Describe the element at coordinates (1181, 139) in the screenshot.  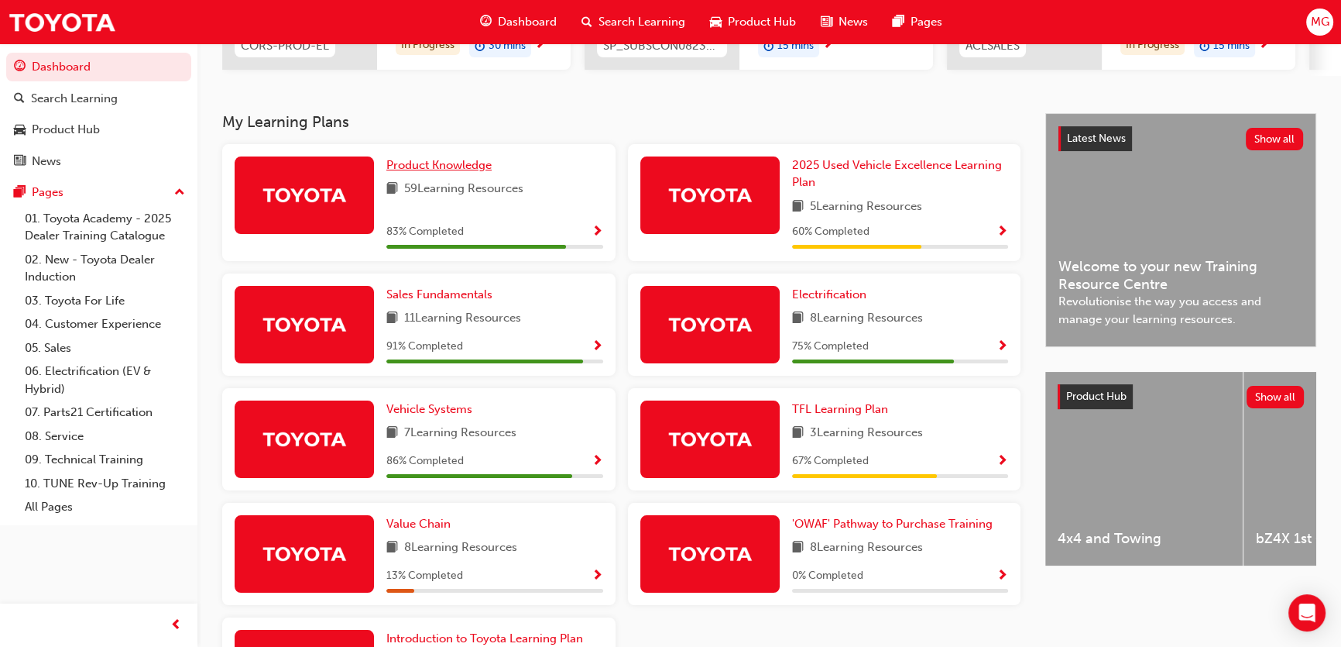
I see `a: Latest NewsShow all` at that location.